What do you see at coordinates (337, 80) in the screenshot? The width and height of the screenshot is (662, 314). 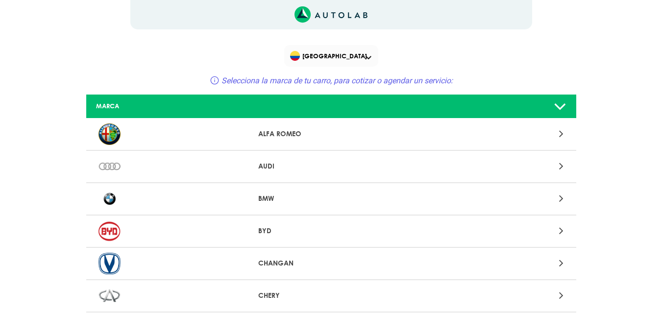 I see `span: Selecciona la marca de tu carro, para cotizar o agendar un servicio:` at bounding box center [337, 80].